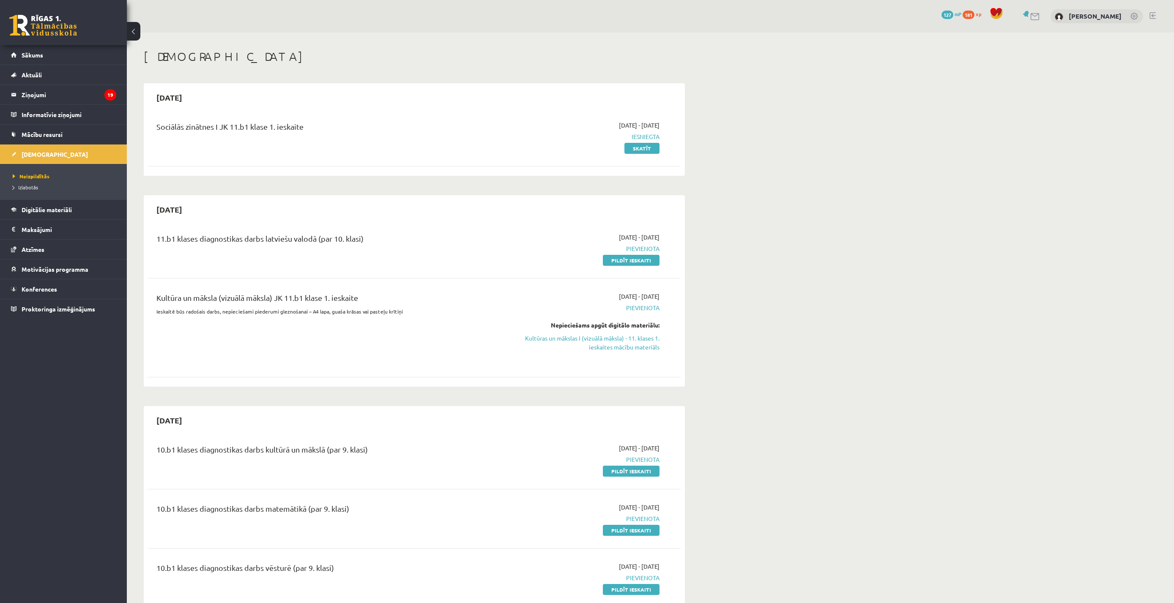 Image resolution: width=1174 pixels, height=603 pixels. What do you see at coordinates (55, 269) in the screenshot?
I see `span: Motivācijas programma` at bounding box center [55, 269].